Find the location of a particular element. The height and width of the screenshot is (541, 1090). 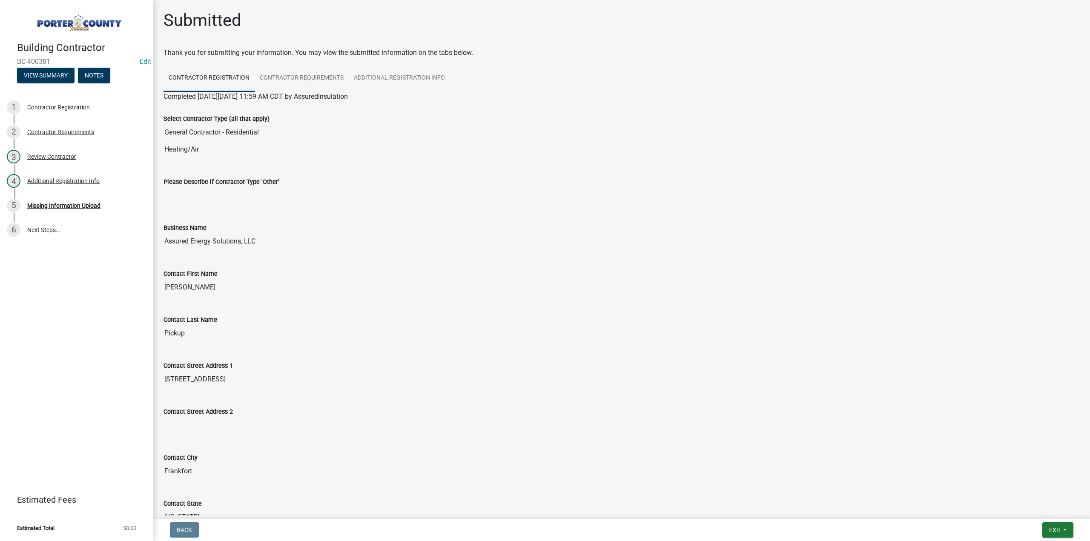

button: View Summary is located at coordinates (46, 75).